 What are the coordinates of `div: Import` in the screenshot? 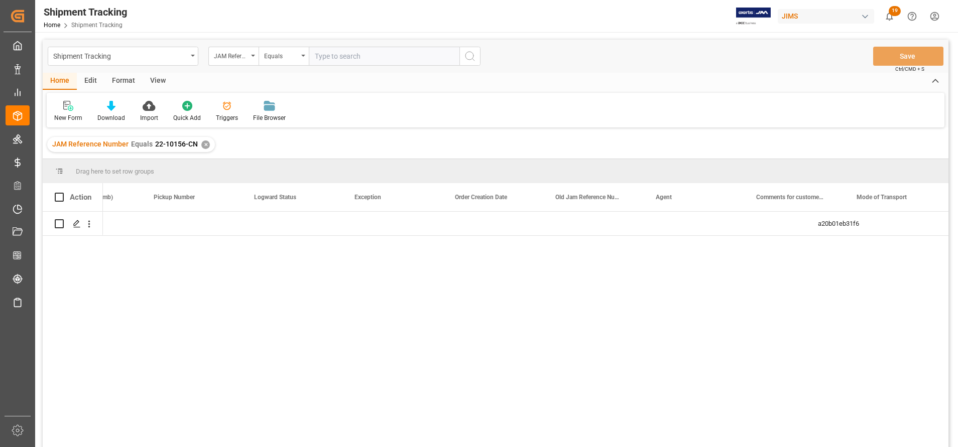 It's located at (149, 118).